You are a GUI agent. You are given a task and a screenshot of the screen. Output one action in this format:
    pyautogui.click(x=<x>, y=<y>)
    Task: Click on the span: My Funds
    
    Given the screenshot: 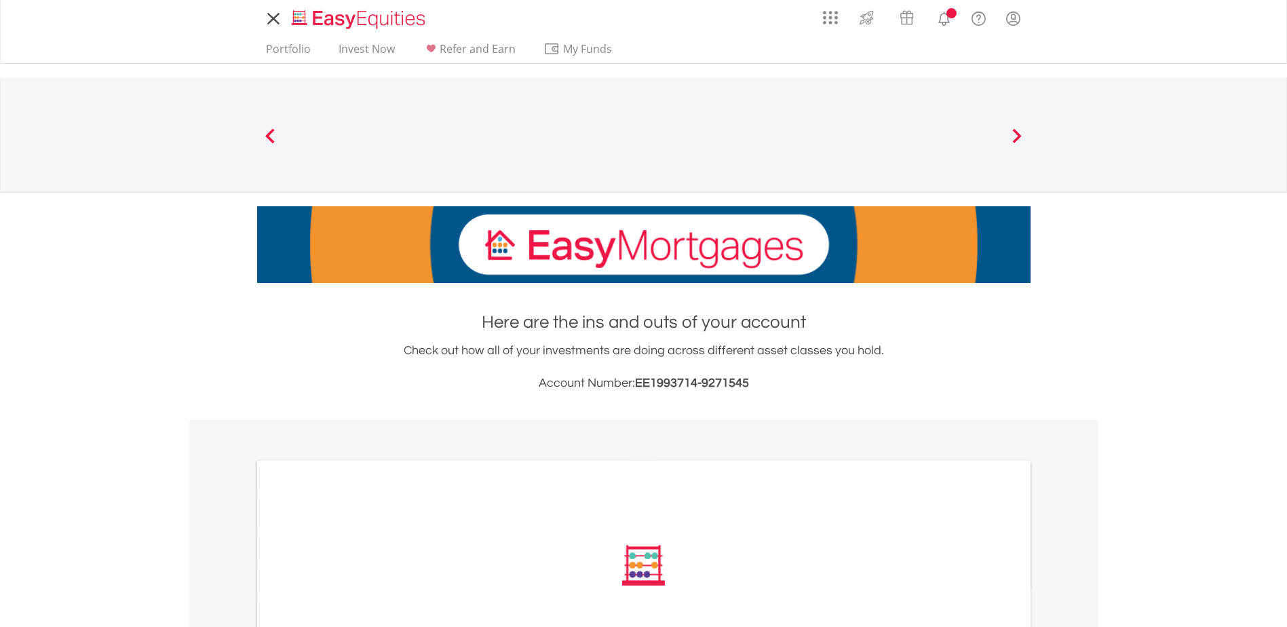 What is the action you would take?
    pyautogui.click(x=588, y=49)
    